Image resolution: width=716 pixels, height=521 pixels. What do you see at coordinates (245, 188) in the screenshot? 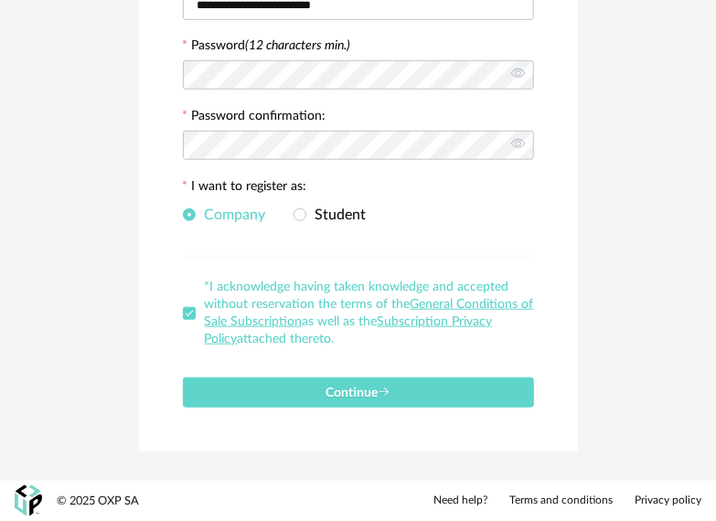
I see `label: I want to register as:` at bounding box center [245, 188].